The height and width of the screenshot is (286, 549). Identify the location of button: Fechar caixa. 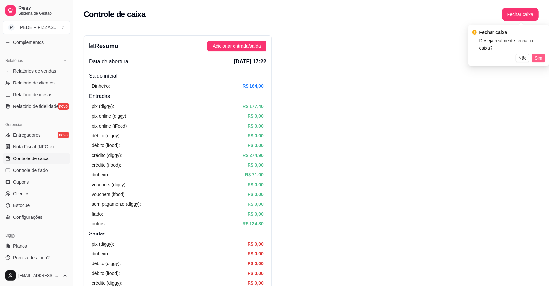
(520, 14).